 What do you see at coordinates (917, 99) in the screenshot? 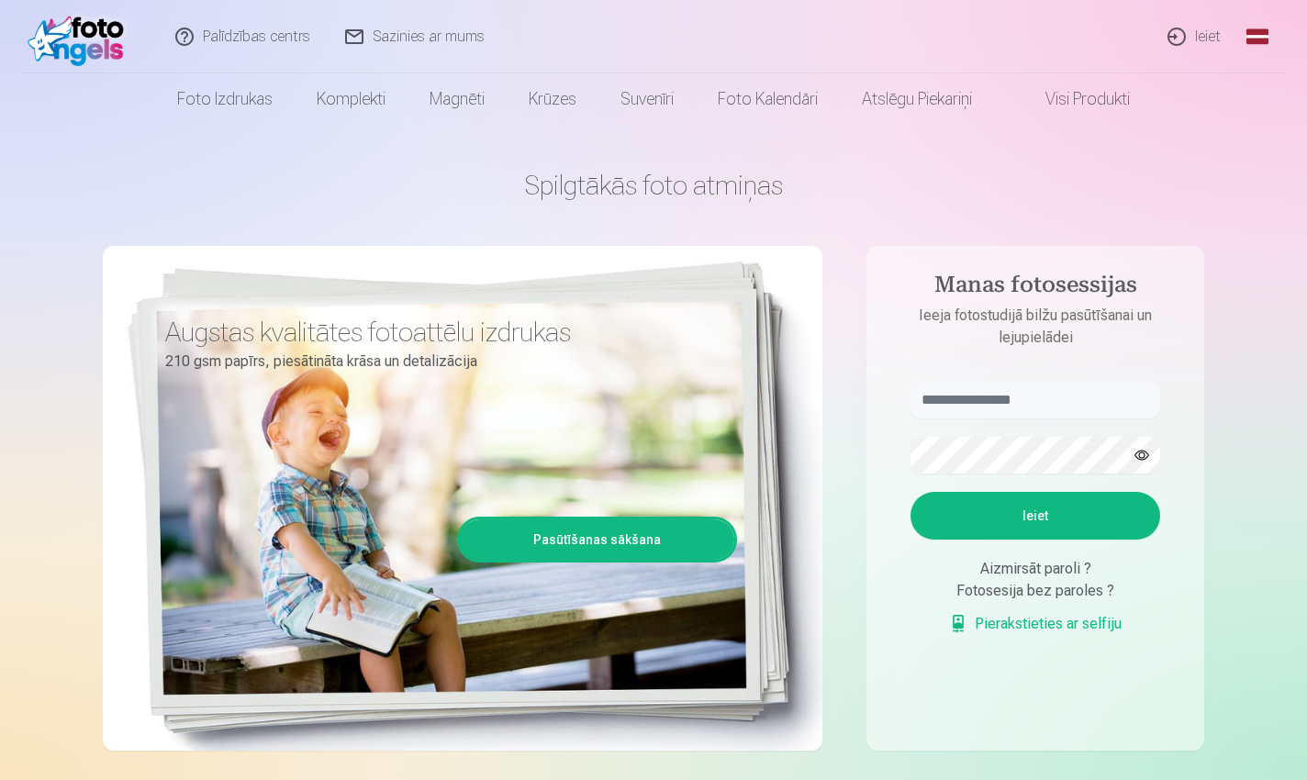
I see `a: Atslēgu piekariņi` at bounding box center [917, 99].